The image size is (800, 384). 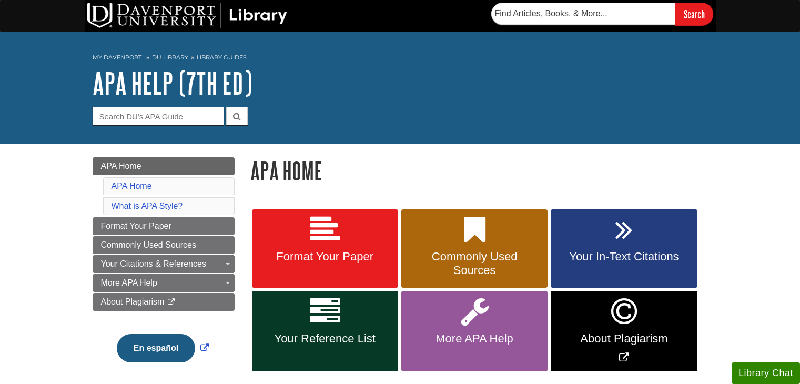 I want to click on form: Searches DU Library's articles, books, and more, so click(x=602, y=14).